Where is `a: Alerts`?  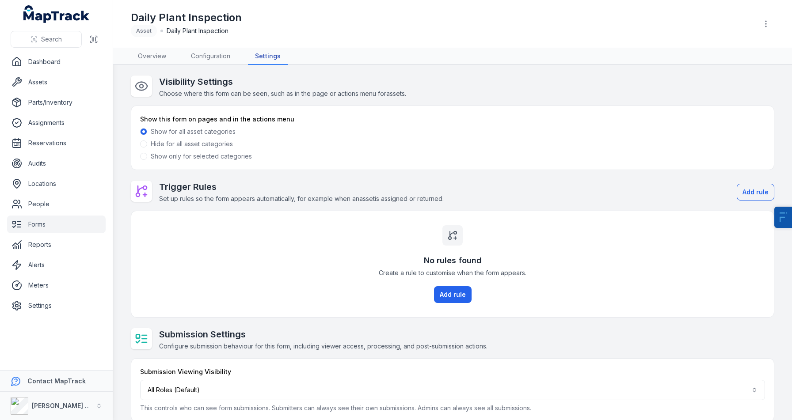
a: Alerts is located at coordinates (56, 265).